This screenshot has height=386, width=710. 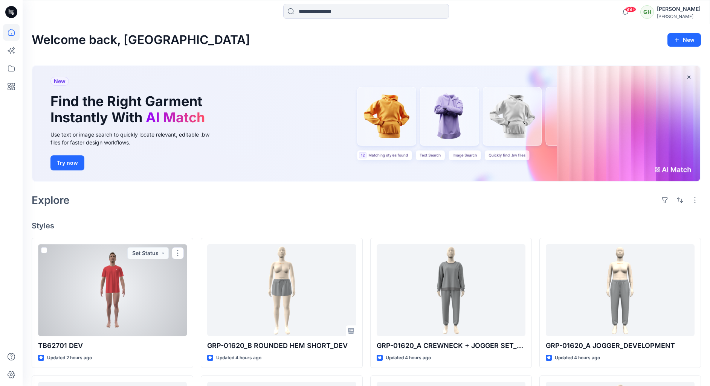 What do you see at coordinates (112, 290) in the screenshot?
I see `a: TB62701 DEV` at bounding box center [112, 290].